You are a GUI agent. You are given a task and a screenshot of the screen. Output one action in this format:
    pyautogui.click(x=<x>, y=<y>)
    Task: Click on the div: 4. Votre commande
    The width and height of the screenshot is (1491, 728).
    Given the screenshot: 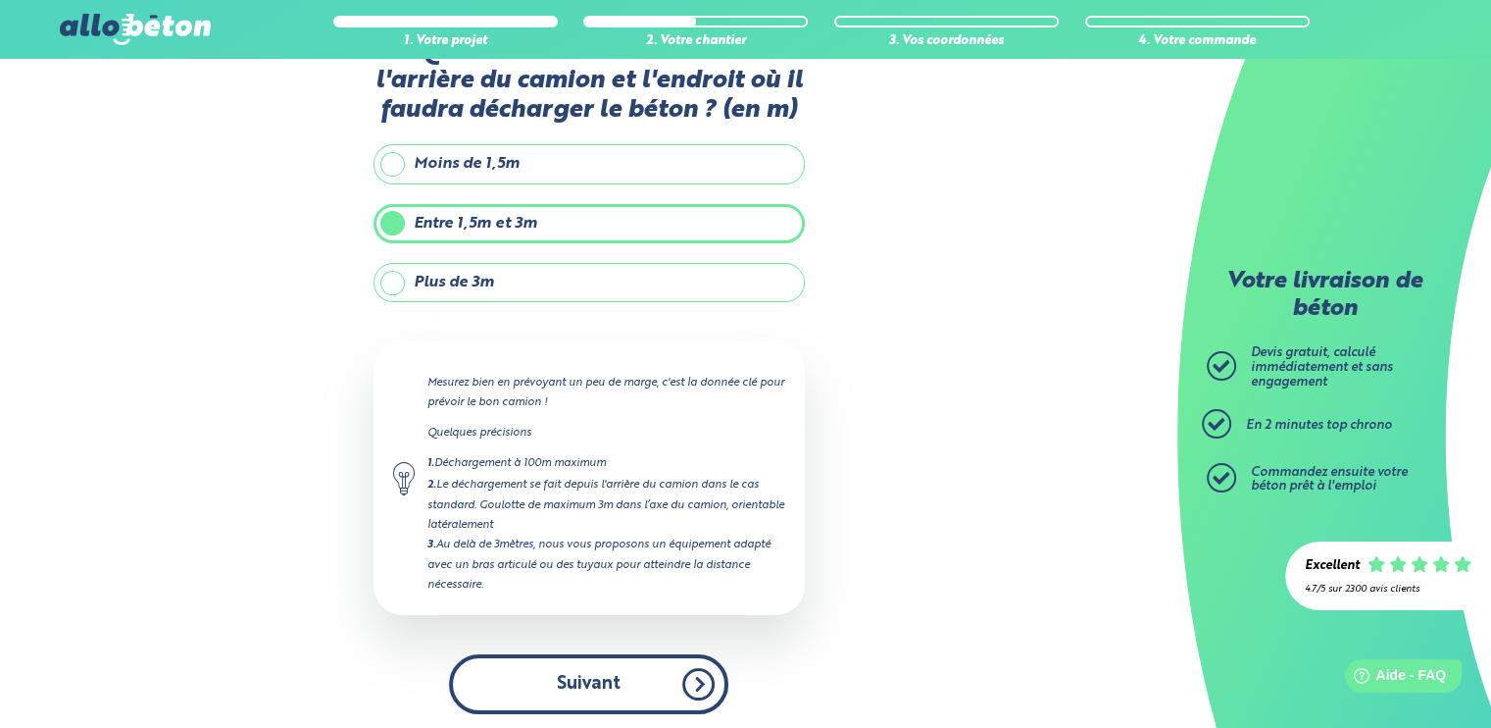 What is the action you would take?
    pyautogui.click(x=1197, y=41)
    